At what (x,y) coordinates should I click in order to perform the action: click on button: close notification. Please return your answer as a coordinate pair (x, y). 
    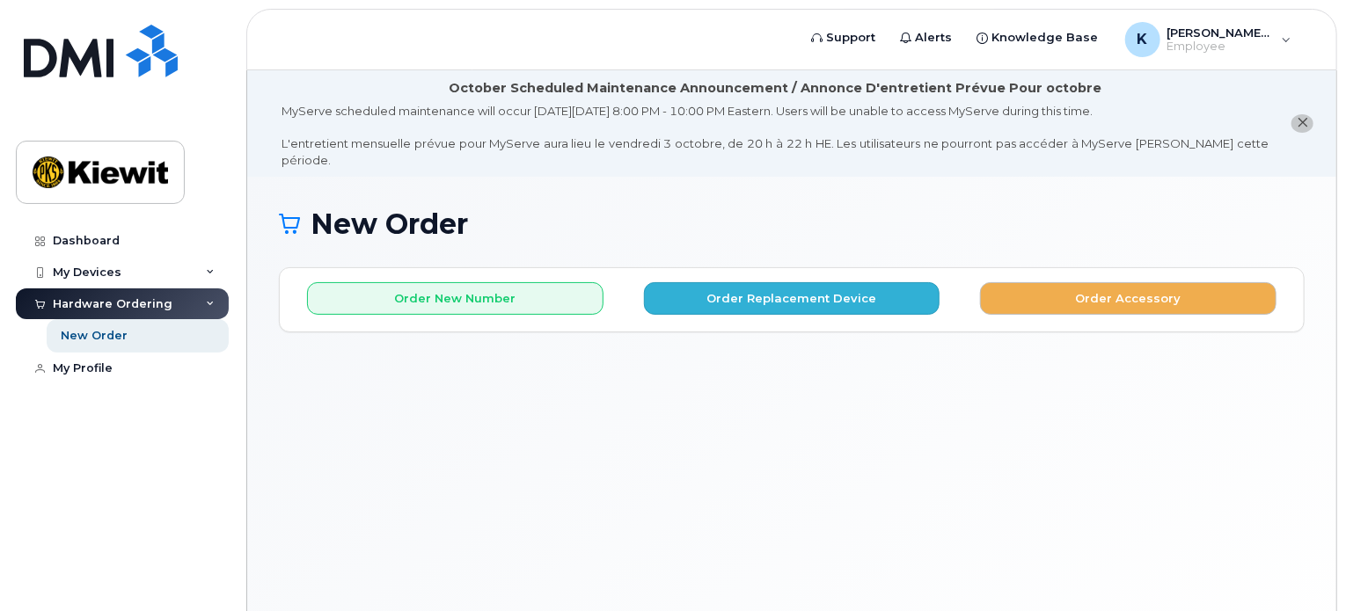
    Looking at the image, I should click on (1302, 123).